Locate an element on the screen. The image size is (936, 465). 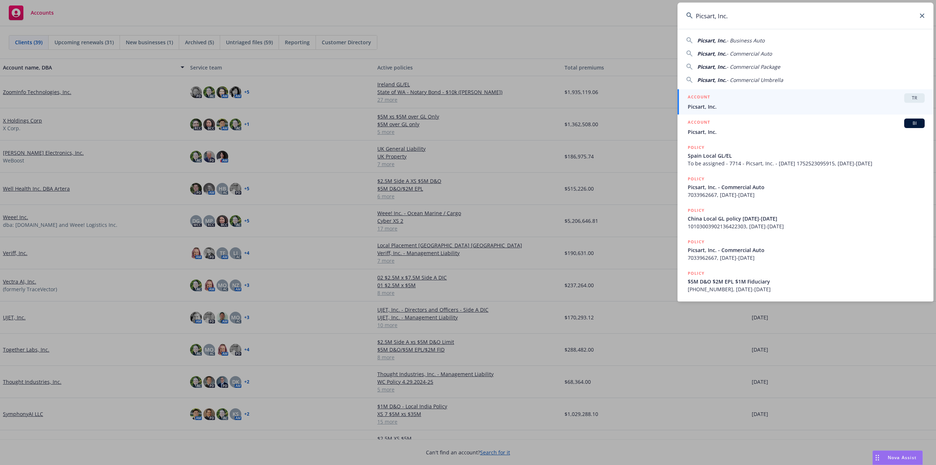
div: Drag to move is located at coordinates (877, 457).